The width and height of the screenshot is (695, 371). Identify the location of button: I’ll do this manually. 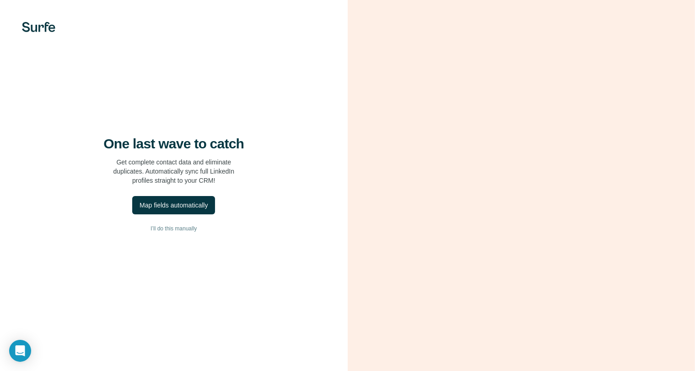
(174, 228).